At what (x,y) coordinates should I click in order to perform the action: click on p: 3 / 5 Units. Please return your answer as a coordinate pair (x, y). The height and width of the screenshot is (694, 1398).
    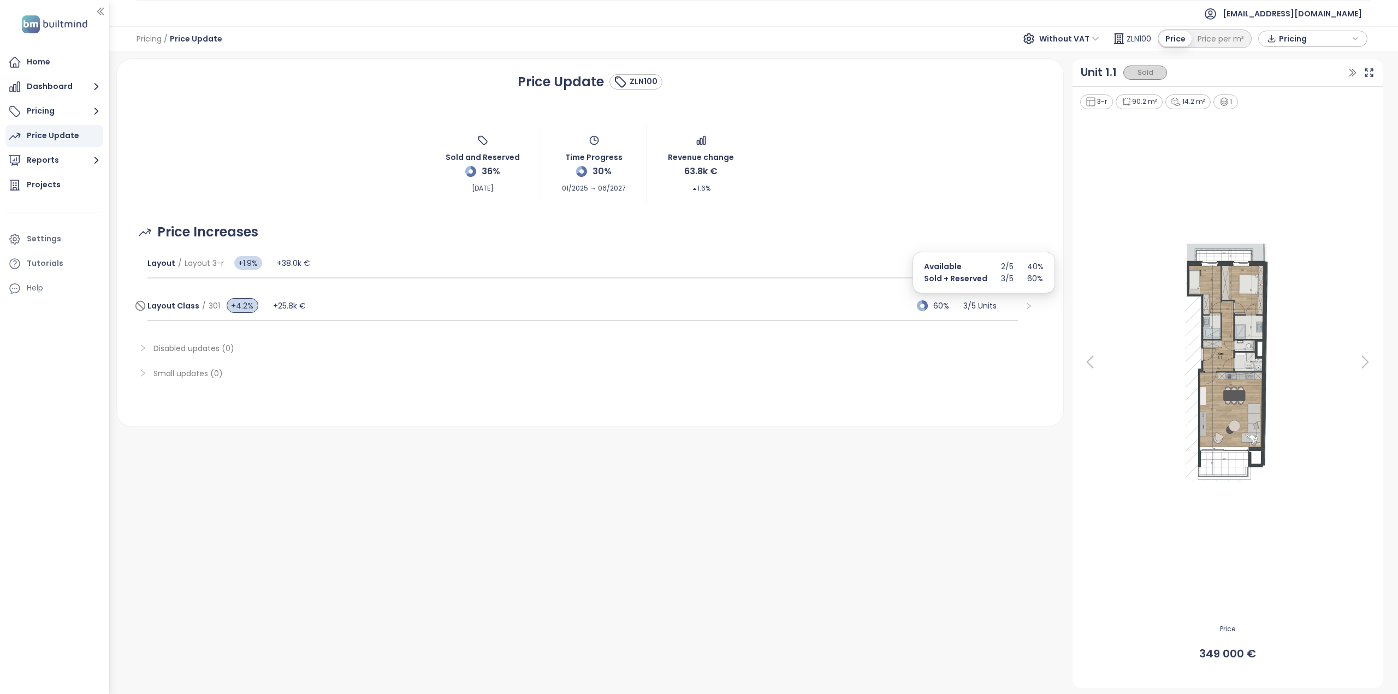
    Looking at the image, I should click on (991, 306).